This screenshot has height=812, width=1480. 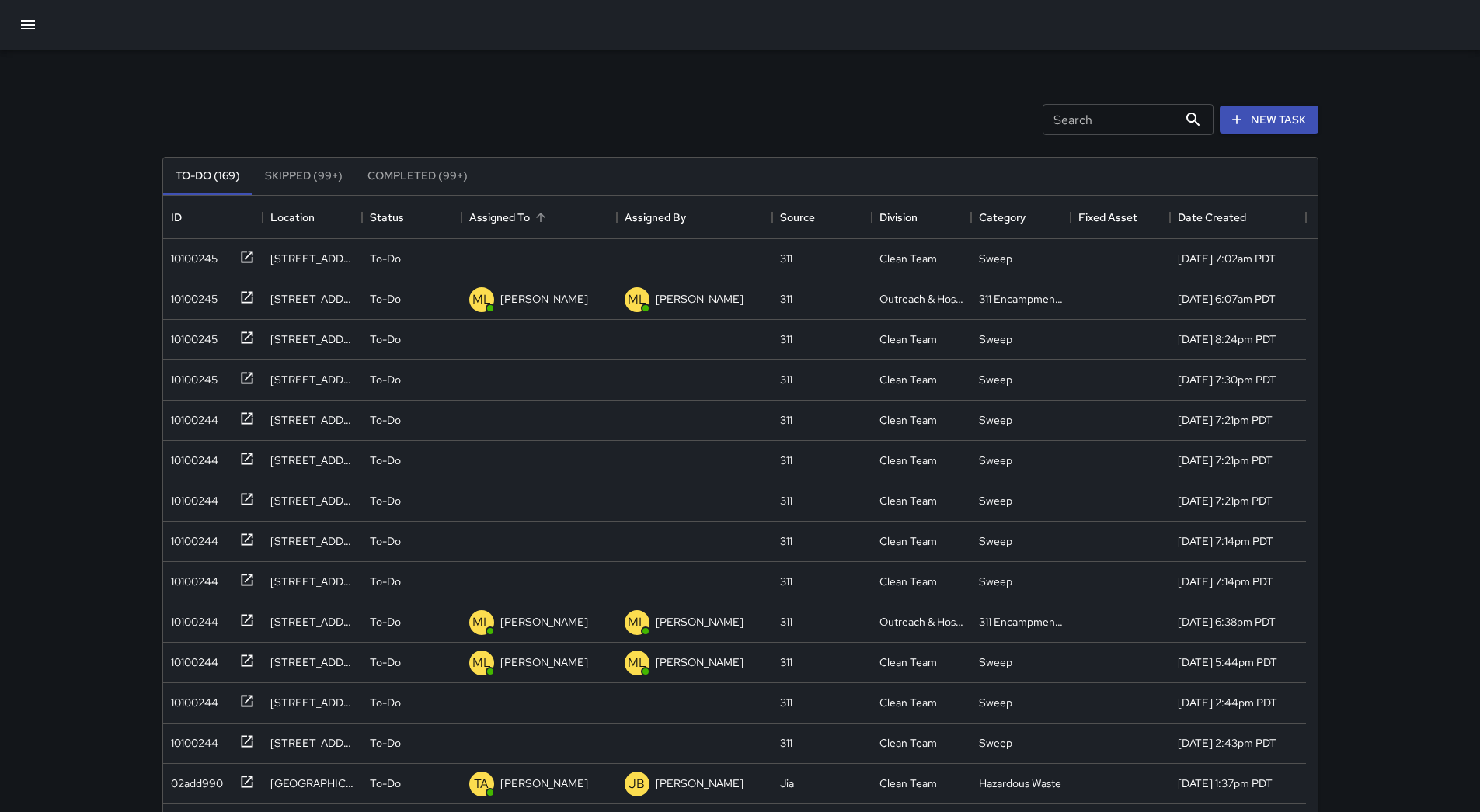 I want to click on div: 148 6th Street, so click(x=312, y=622).